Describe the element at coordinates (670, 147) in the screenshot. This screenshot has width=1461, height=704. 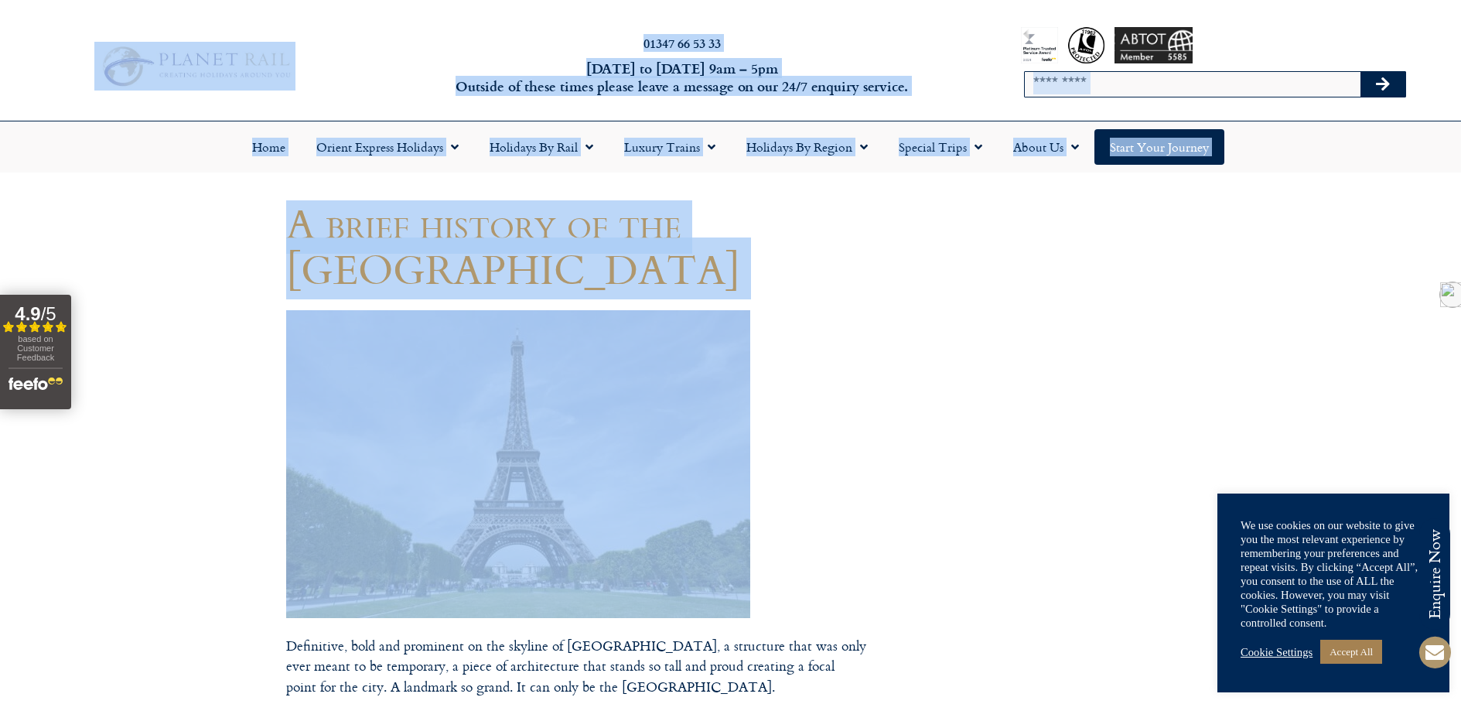
I see `a: Luxury Trains` at that location.